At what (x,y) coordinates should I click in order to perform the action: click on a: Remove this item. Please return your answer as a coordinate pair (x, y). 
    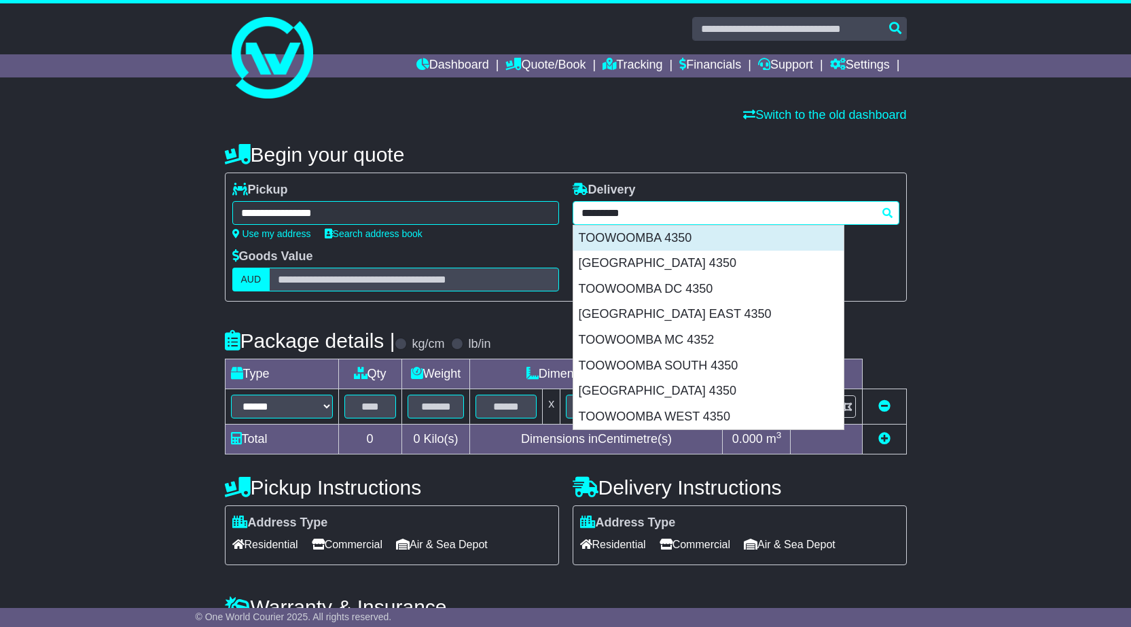
    Looking at the image, I should click on (884, 406).